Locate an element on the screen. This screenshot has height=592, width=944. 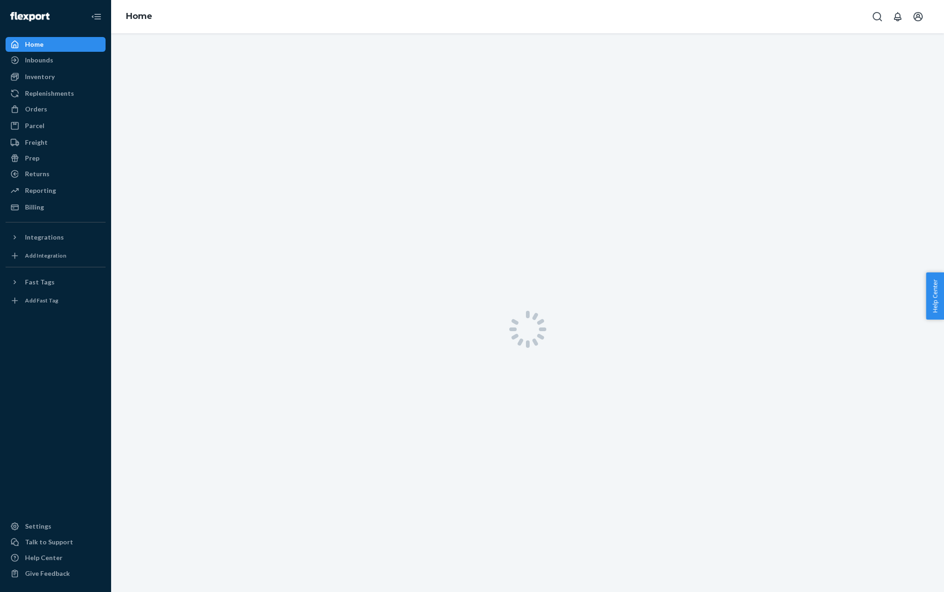
div: Add Integration is located at coordinates (45, 256).